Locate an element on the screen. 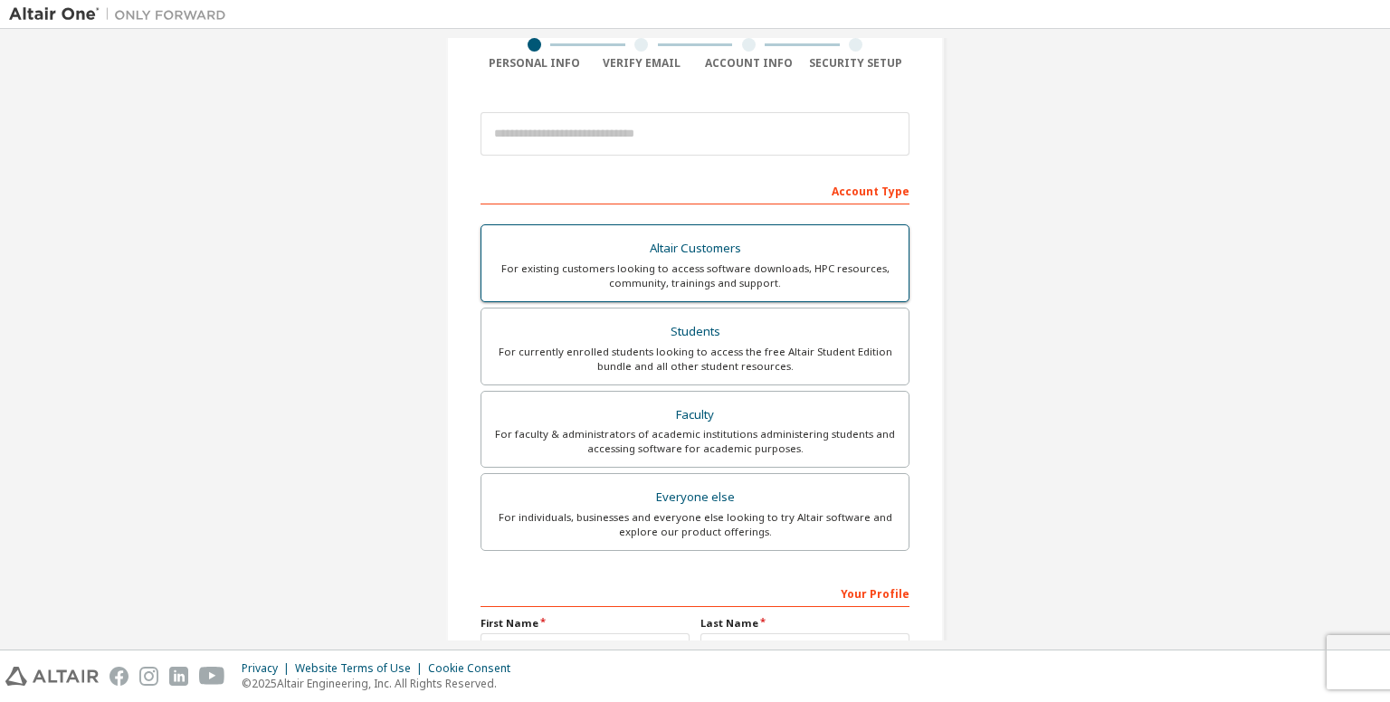 The image size is (1390, 702). p: © 2025 Altair Engineering, Inc. All Rights Reserved. is located at coordinates (381, 683).